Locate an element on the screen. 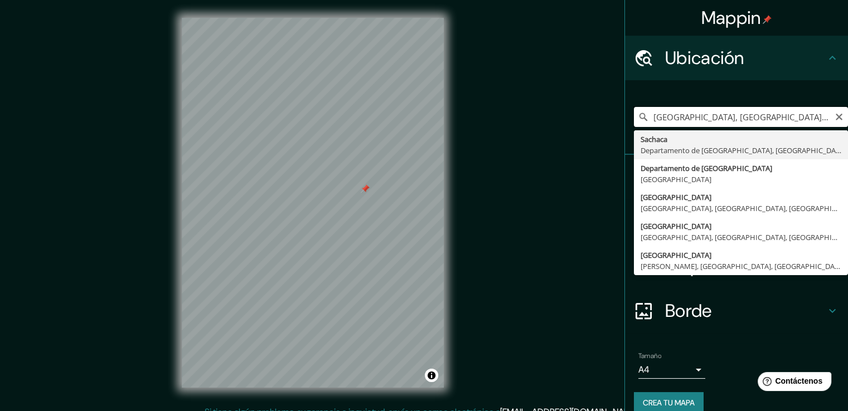  div: Borde is located at coordinates (737, 311).